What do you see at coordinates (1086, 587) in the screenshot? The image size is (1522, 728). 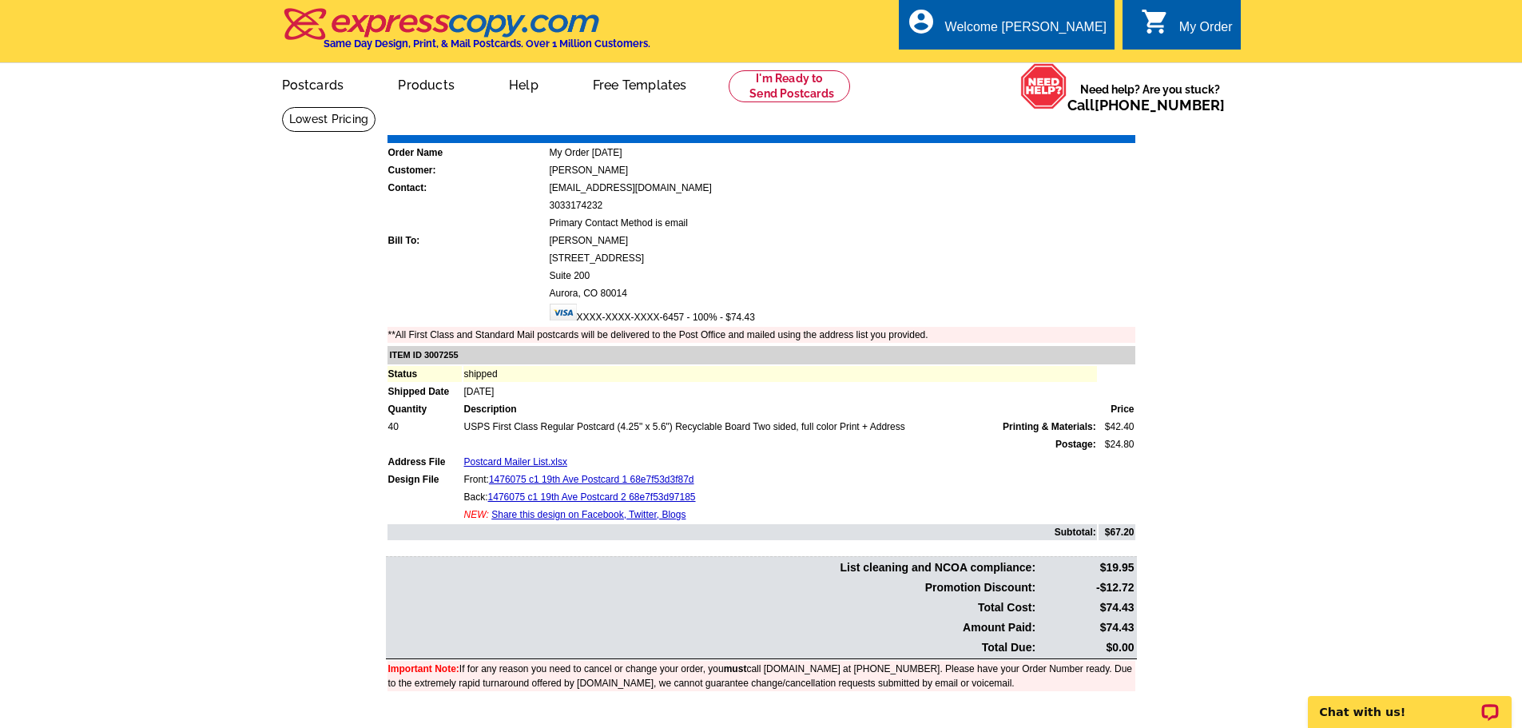 I see `td: -$12.72` at bounding box center [1086, 587].